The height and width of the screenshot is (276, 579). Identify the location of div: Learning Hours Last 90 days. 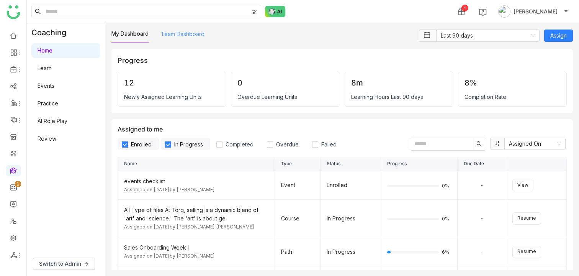
(399, 97).